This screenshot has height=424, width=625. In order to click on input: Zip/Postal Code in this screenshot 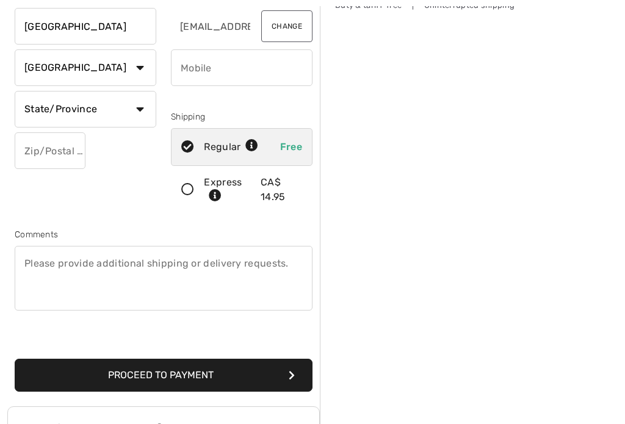, I will do `click(50, 151)`.